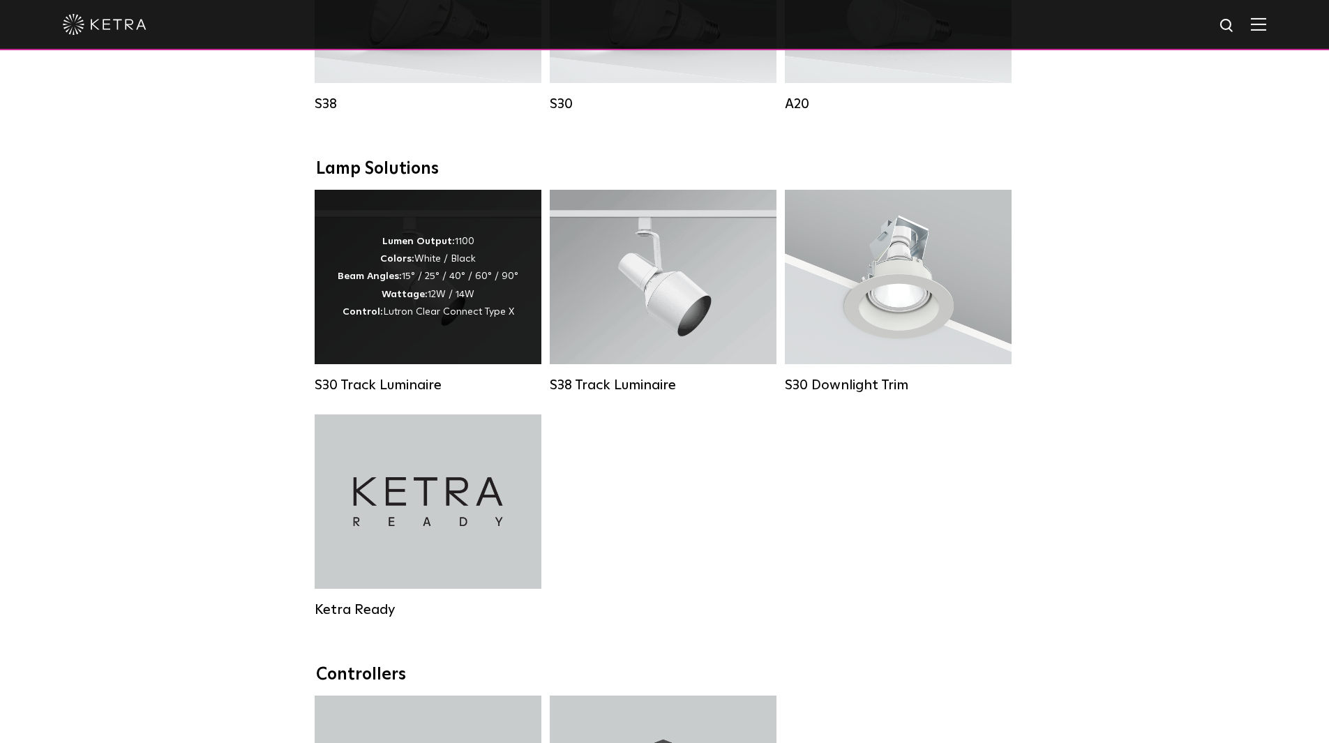  I want to click on img: search icon, so click(1227, 26).